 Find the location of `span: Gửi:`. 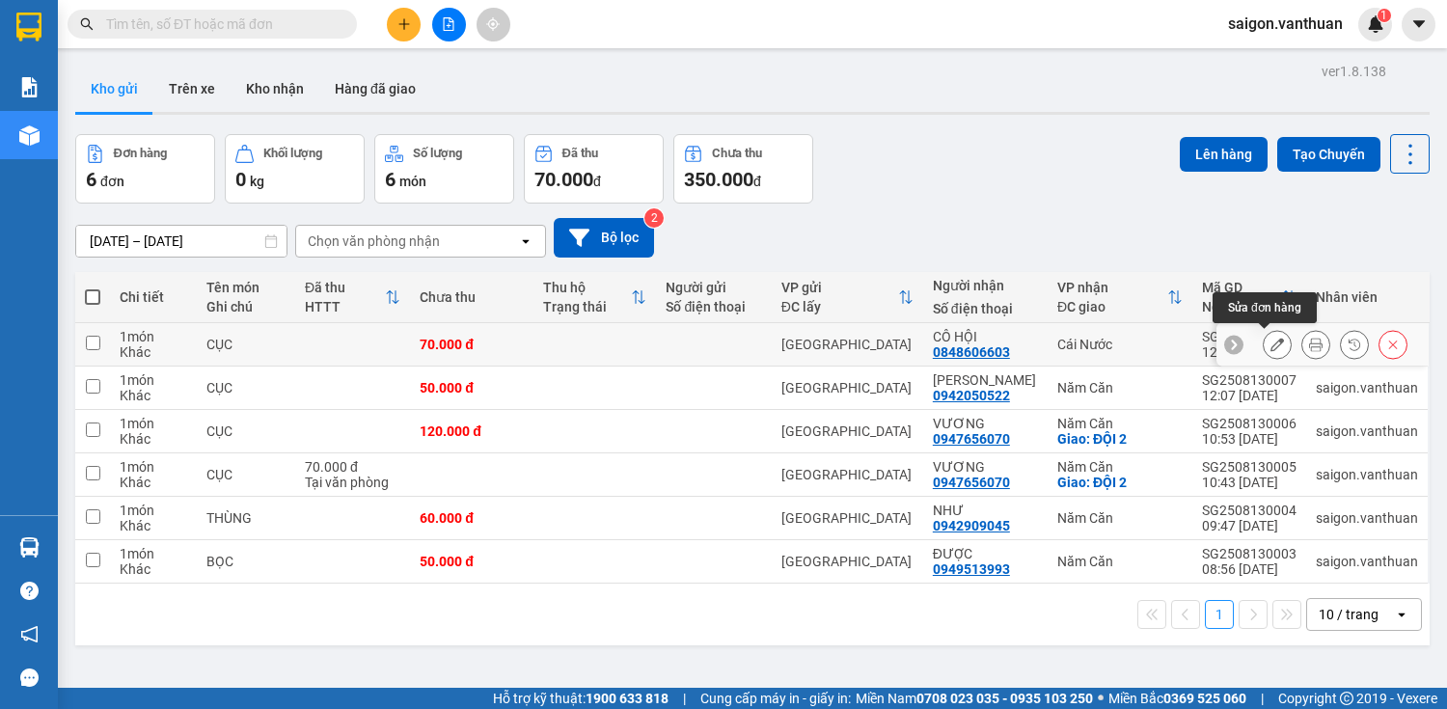

span: Gửi: is located at coordinates (31, 26).